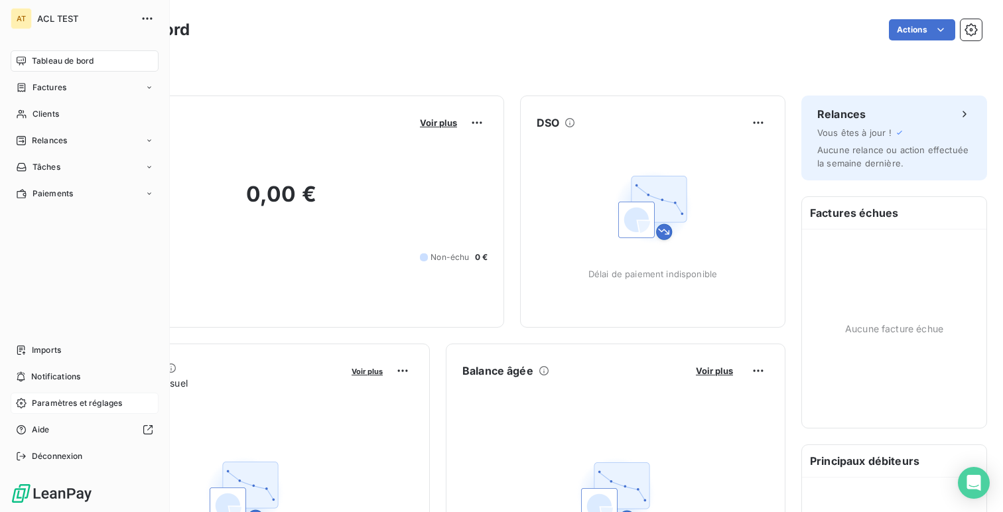  What do you see at coordinates (653, 274) in the screenshot?
I see `span: Délai de paiement indisponible` at bounding box center [653, 274].